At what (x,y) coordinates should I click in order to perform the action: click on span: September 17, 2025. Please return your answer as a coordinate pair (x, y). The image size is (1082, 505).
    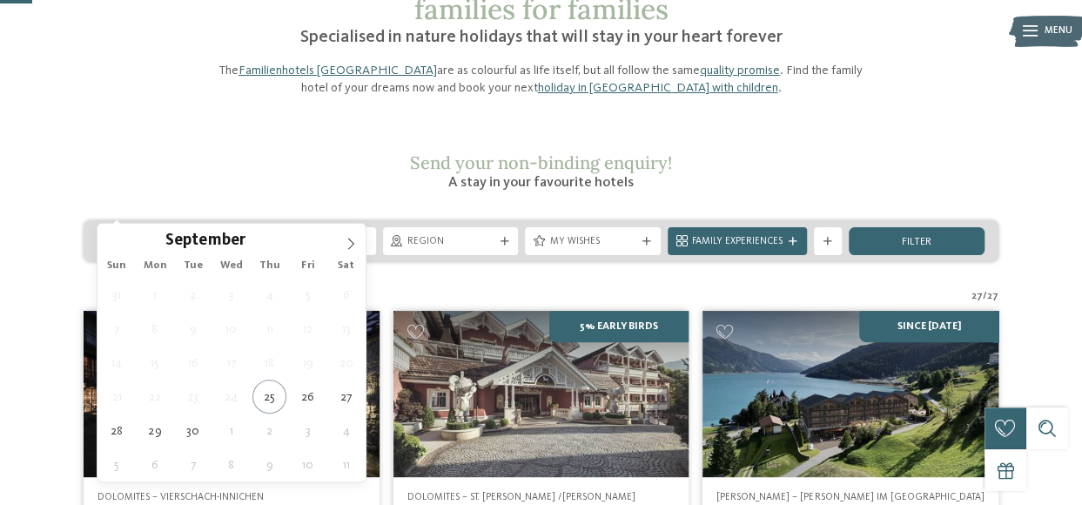
    Looking at the image, I should click on (231, 362).